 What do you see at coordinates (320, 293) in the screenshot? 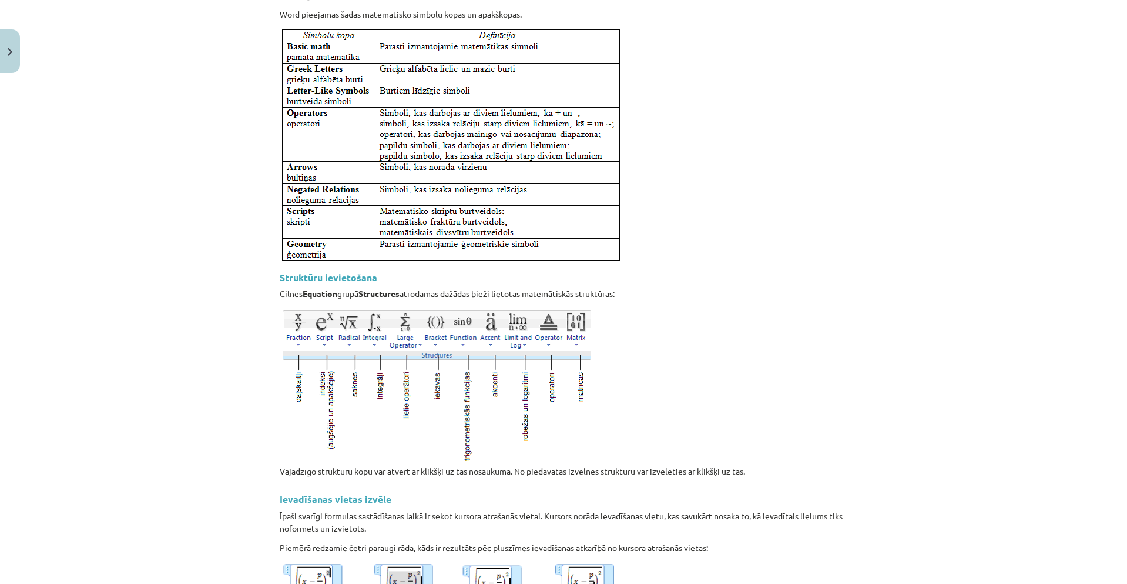
I see `strong: Equation` at bounding box center [320, 293].